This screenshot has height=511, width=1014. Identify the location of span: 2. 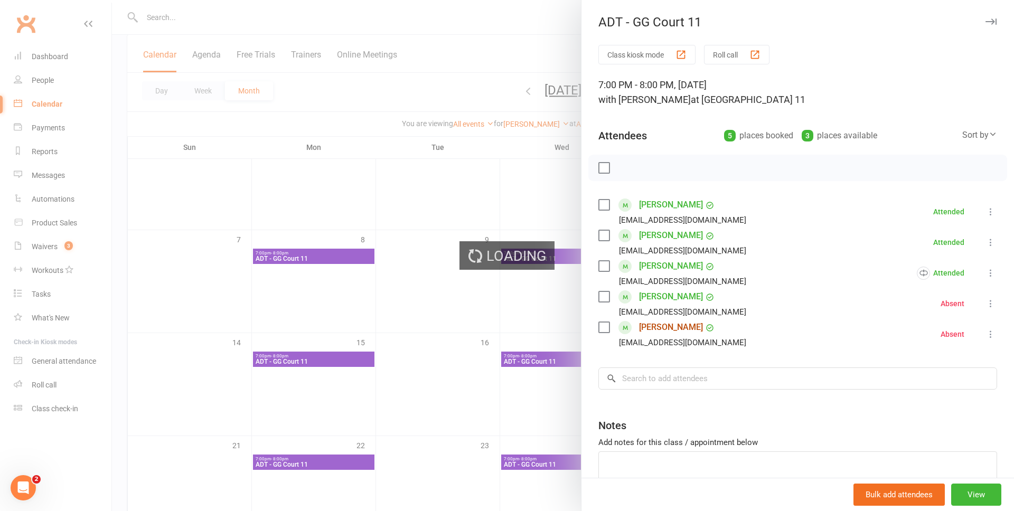
(36, 479).